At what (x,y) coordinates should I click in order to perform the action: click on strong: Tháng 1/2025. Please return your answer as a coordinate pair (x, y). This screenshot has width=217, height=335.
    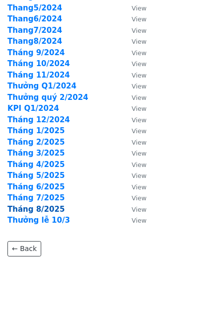
    Looking at the image, I should click on (36, 131).